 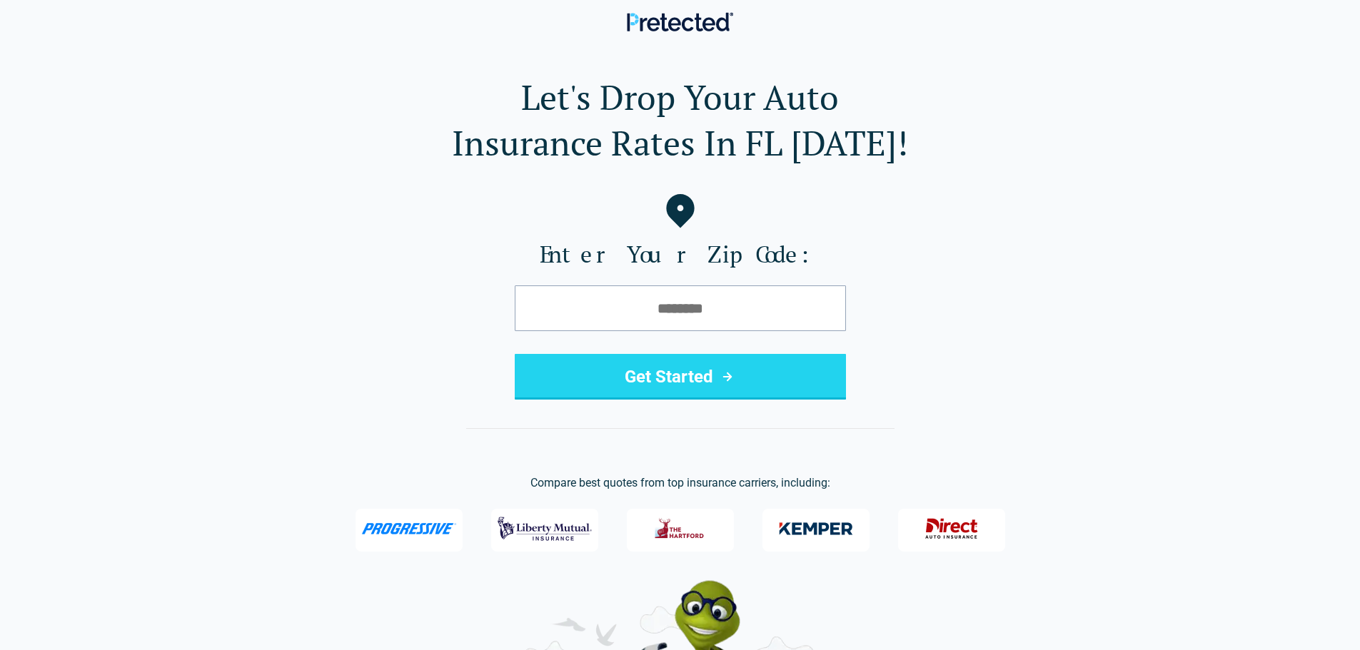 I want to click on p: Compare best quotes from top insurance carriers, including:, so click(x=680, y=483).